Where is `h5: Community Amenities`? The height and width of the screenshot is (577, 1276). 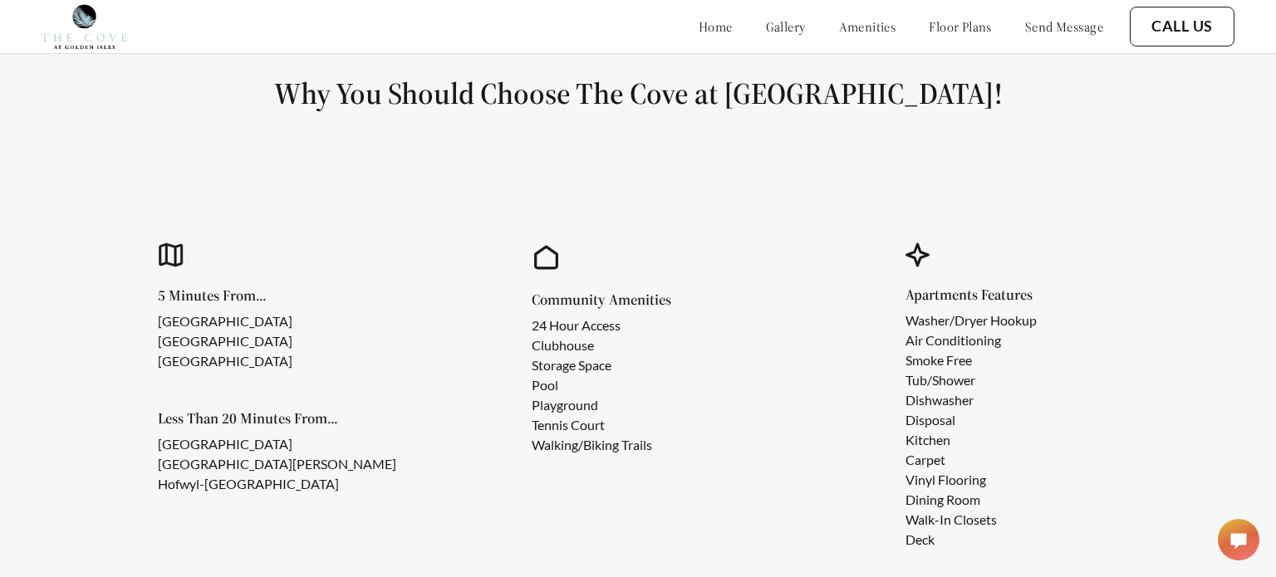 h5: Community Amenities is located at coordinates (605, 300).